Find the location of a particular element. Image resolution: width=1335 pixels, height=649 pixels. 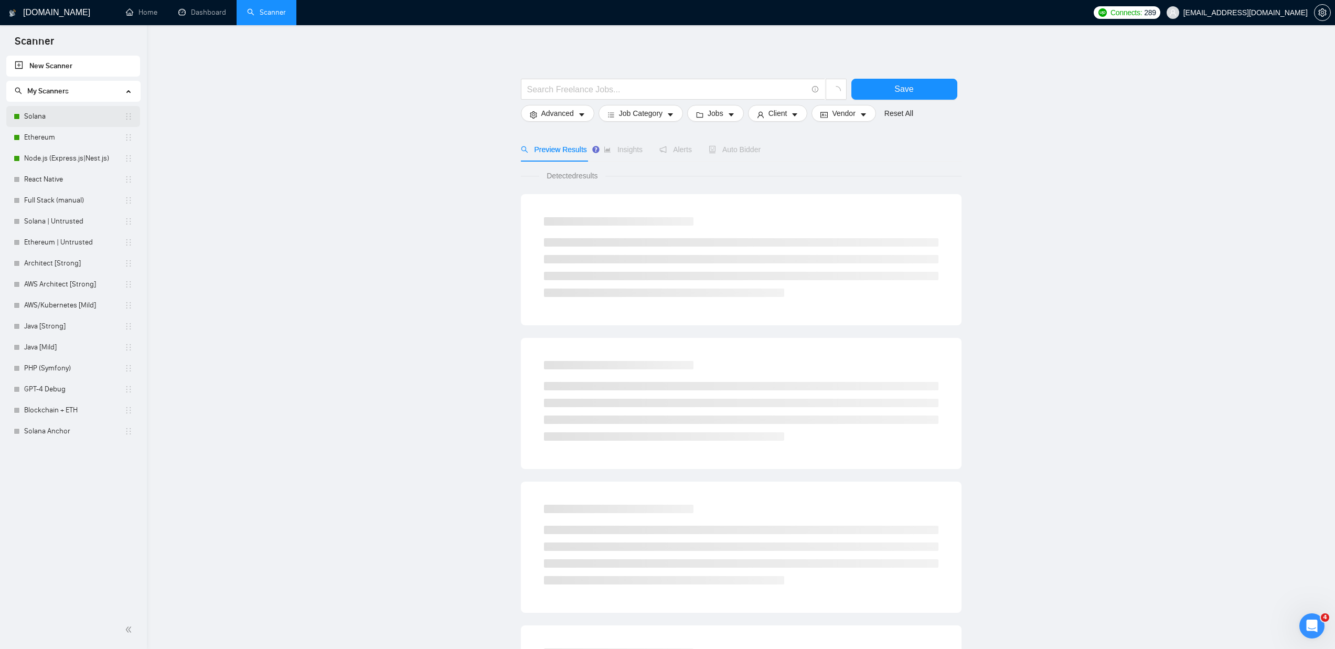

li: PHP (Symfony) is located at coordinates (73, 368).